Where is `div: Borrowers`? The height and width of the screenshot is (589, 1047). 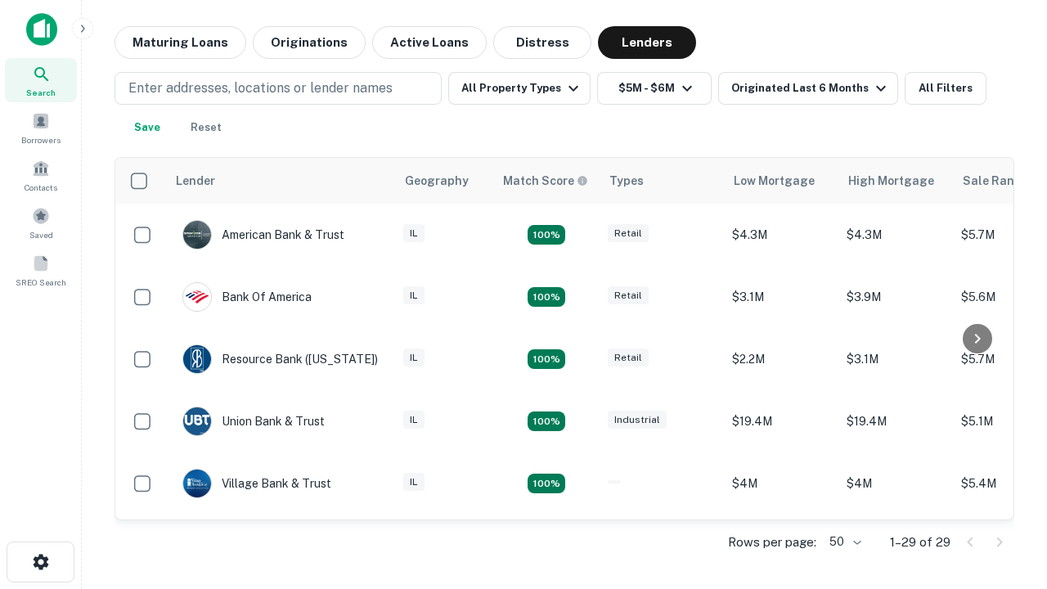
div: Borrowers is located at coordinates (41, 128).